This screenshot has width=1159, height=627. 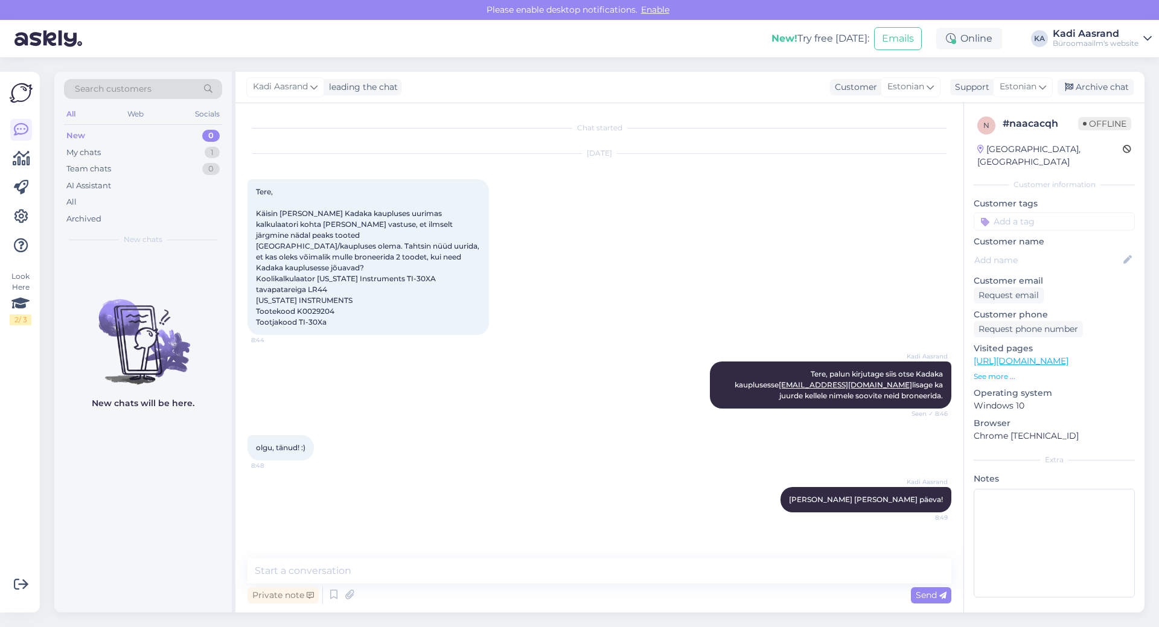 I want to click on span: New chats, so click(x=143, y=240).